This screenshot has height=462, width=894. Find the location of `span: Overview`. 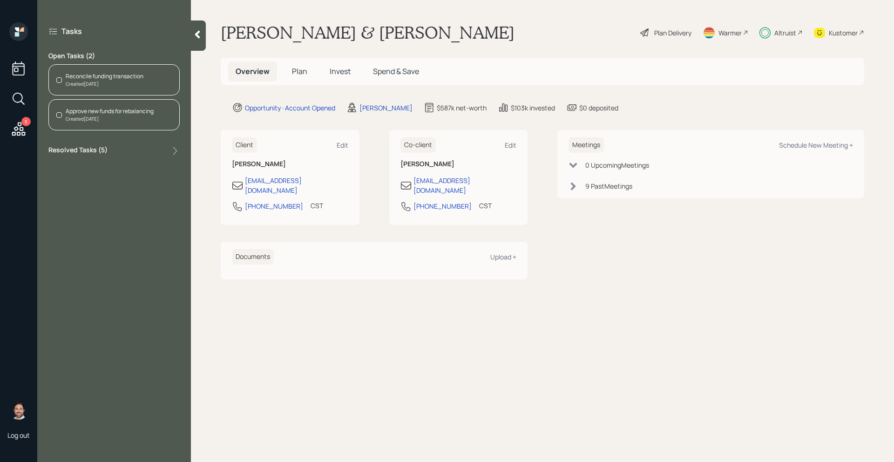

span: Overview is located at coordinates (252, 71).